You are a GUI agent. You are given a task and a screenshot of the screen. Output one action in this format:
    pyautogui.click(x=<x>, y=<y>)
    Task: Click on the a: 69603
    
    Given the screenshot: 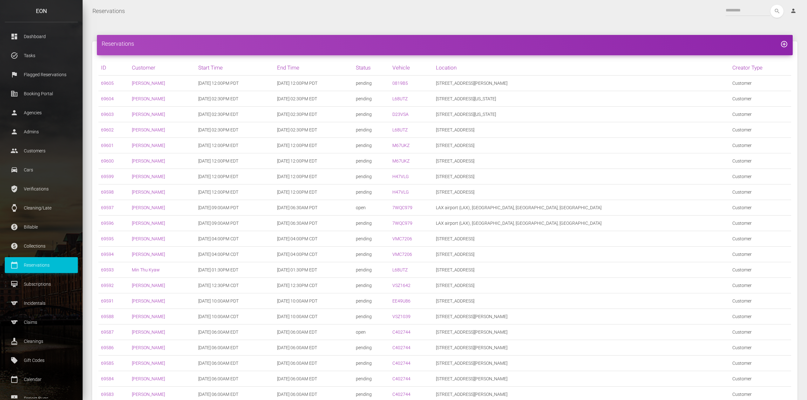 What is the action you would take?
    pyautogui.click(x=107, y=114)
    